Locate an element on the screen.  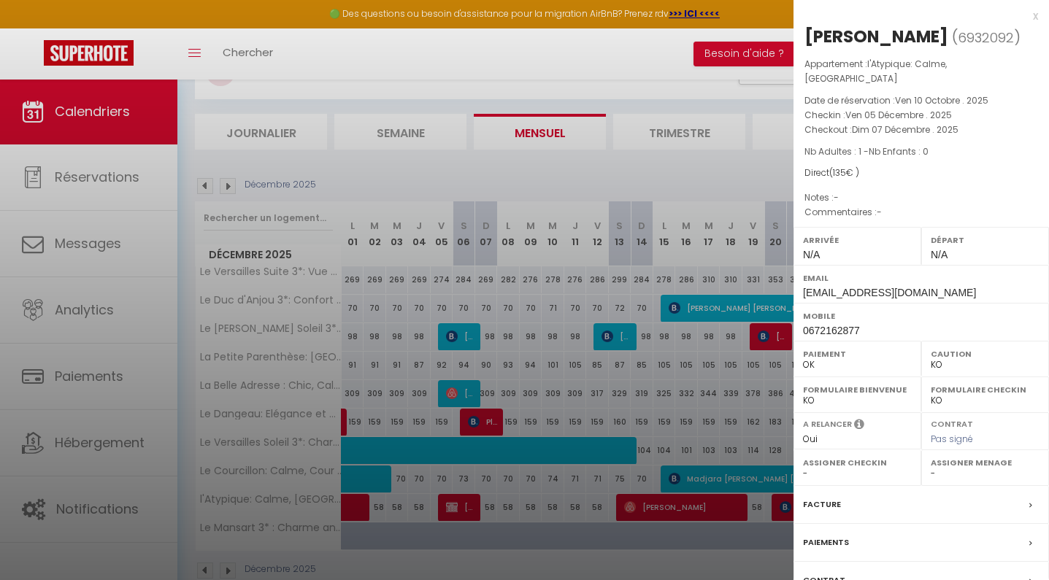
label: Email is located at coordinates (921, 278).